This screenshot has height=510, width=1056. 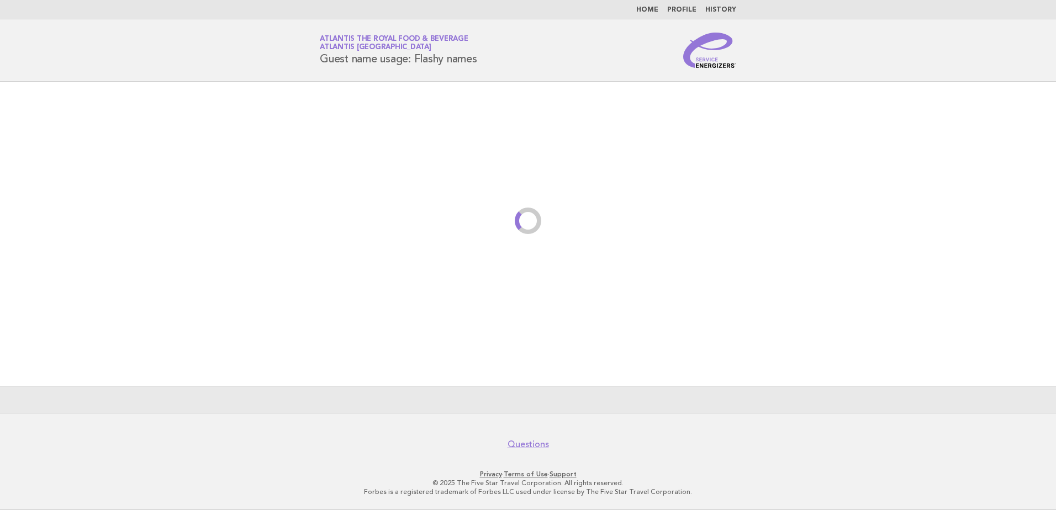 What do you see at coordinates (710, 50) in the screenshot?
I see `img: Service Energizers` at bounding box center [710, 50].